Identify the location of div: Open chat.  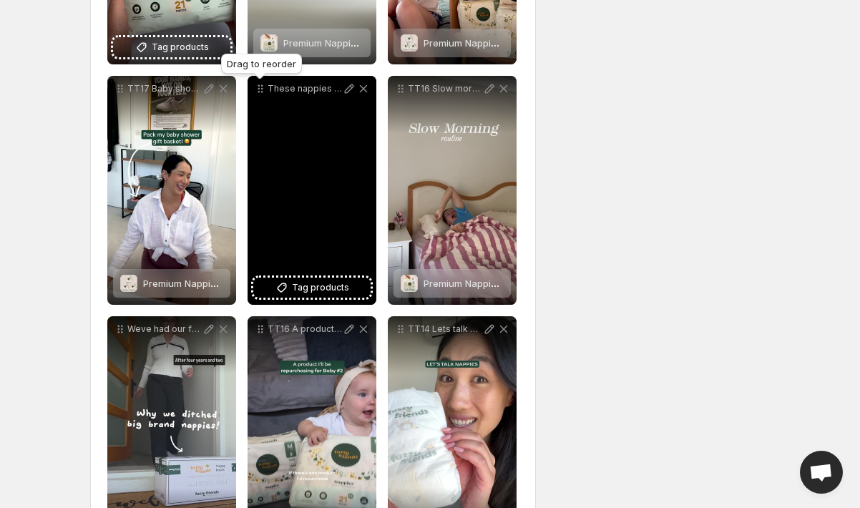
(821, 472).